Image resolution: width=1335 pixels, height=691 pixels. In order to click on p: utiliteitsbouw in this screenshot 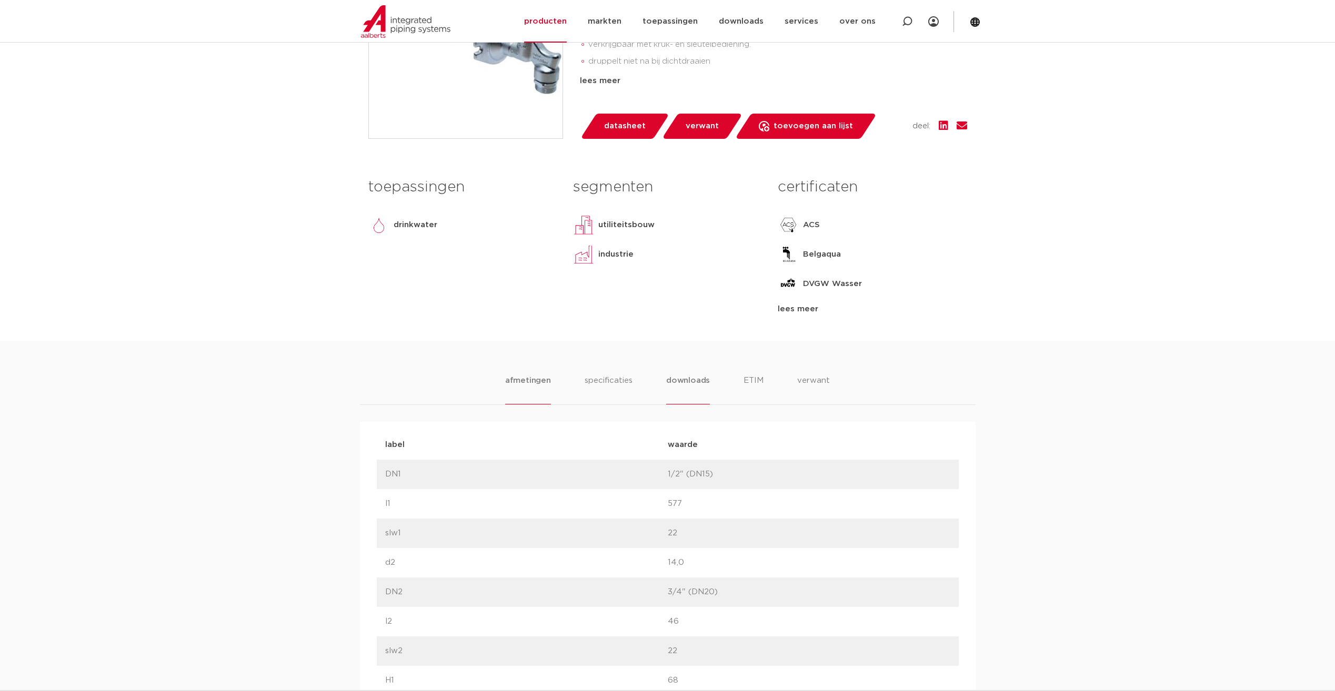, I will do `click(626, 225)`.